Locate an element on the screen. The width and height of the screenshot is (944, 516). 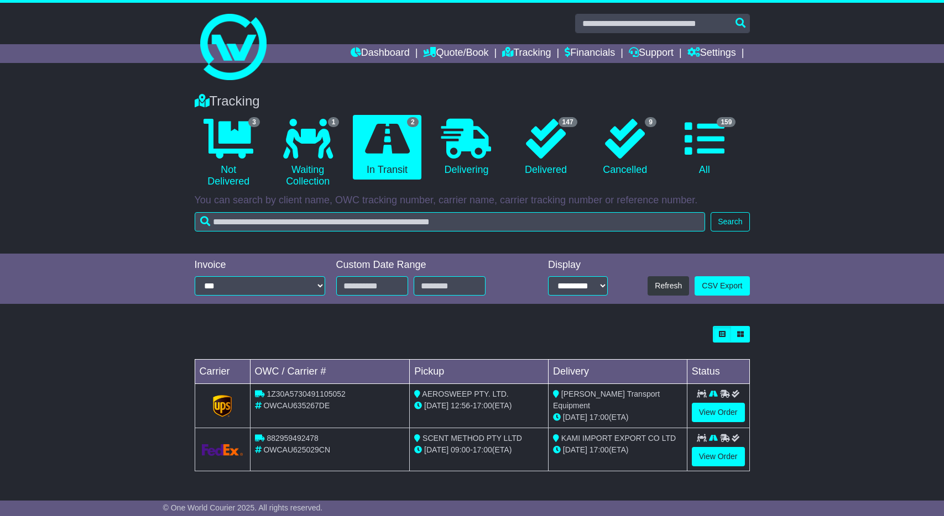
a: Financials is located at coordinates (589, 54).